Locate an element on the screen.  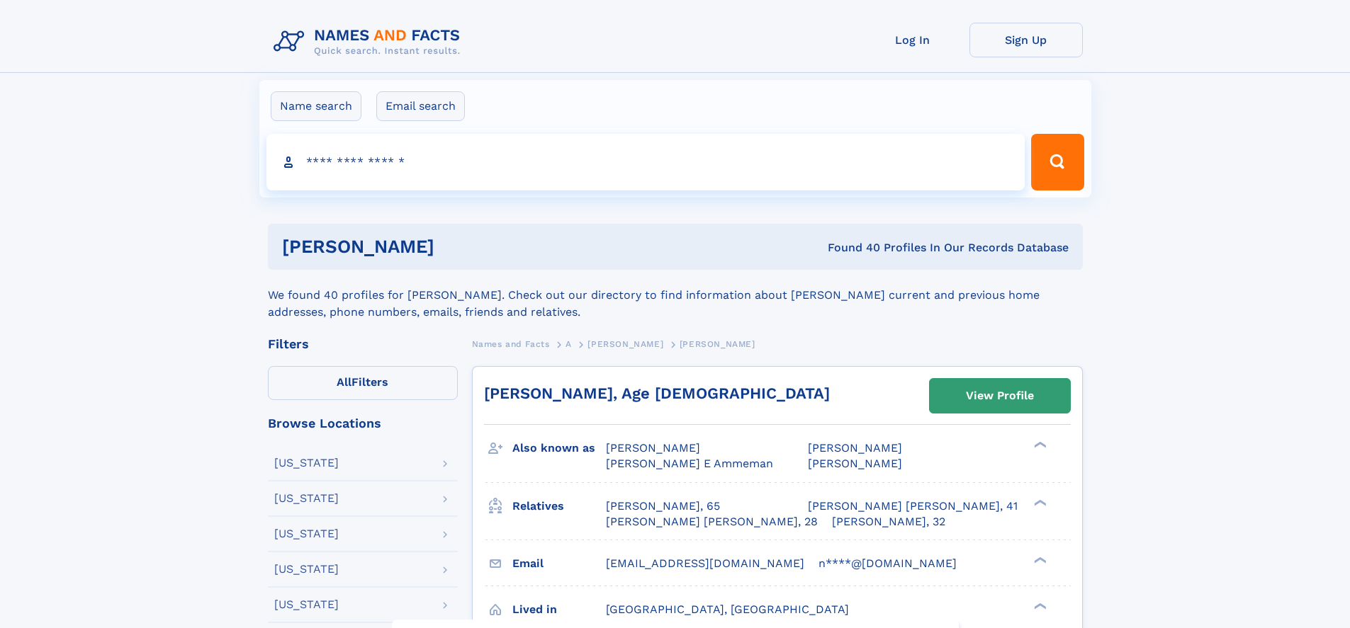
h3: Also known as is located at coordinates (559, 448).